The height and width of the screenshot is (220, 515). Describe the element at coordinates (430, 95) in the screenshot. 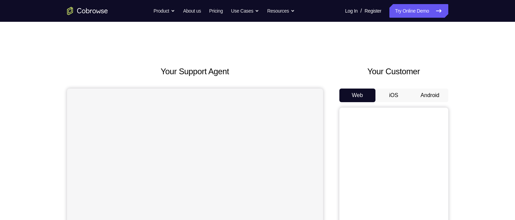

I see `button: Android` at that location.